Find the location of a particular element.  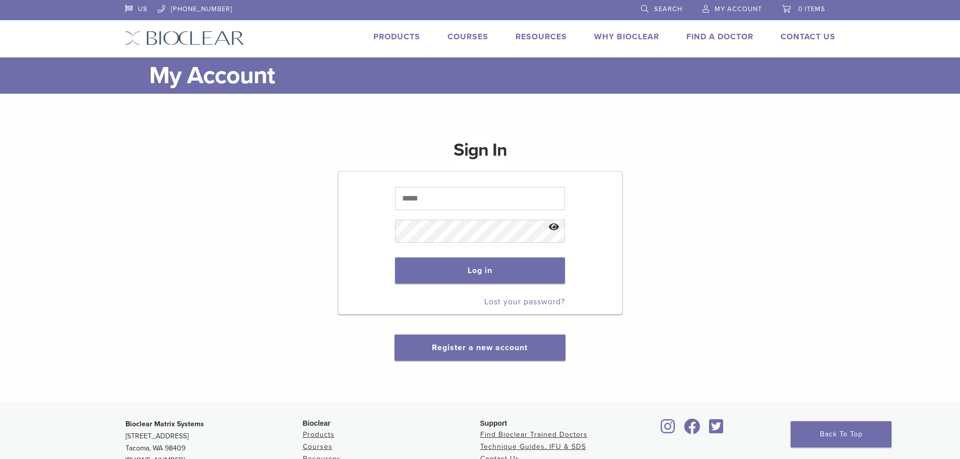

a: Technique Guides, IFU & SDS is located at coordinates (533, 447).